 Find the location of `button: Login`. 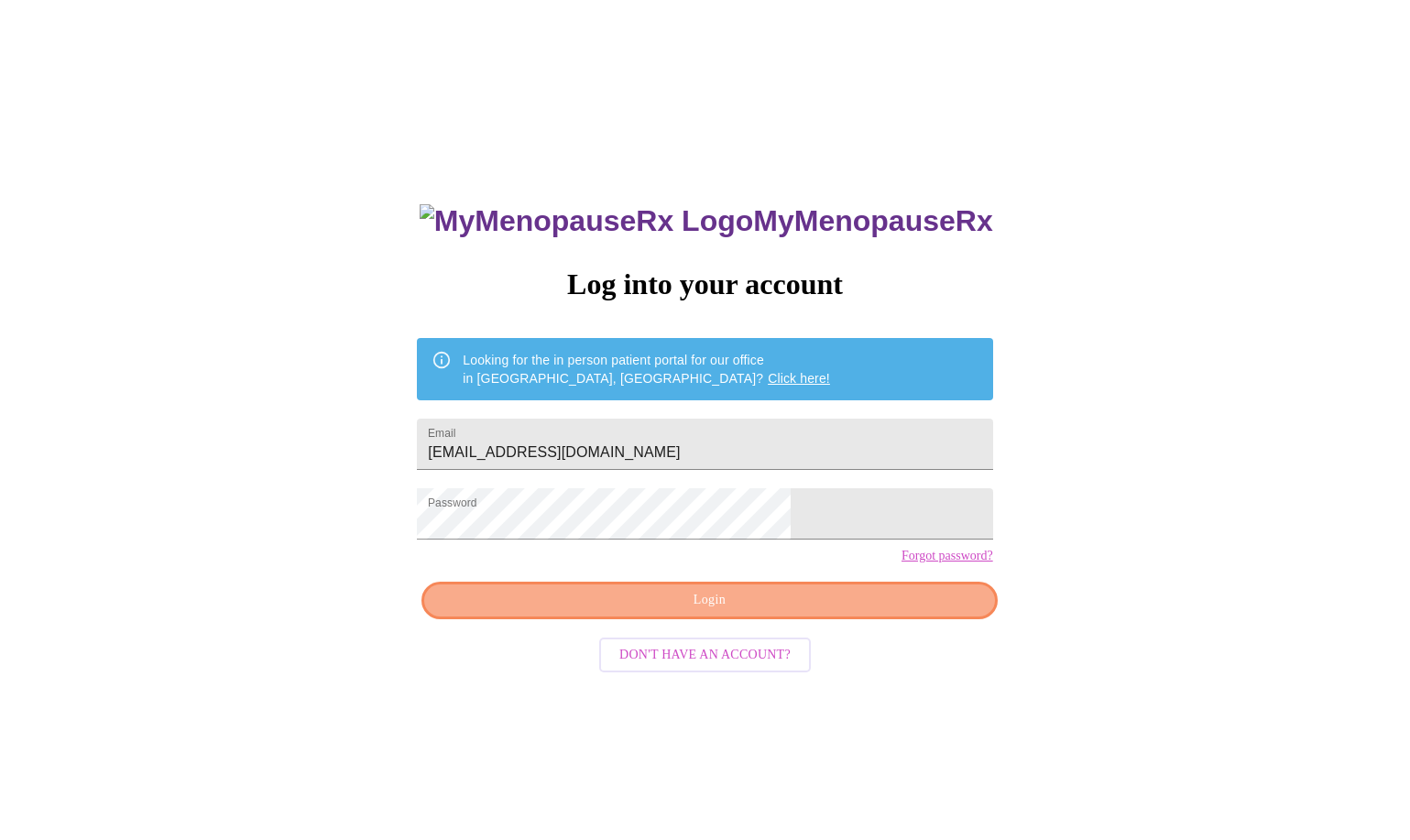

button: Login is located at coordinates (708, 600).